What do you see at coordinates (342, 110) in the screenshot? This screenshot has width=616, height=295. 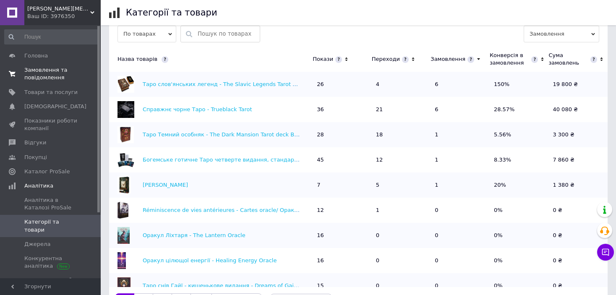 I see `td: 36` at bounding box center [342, 110].